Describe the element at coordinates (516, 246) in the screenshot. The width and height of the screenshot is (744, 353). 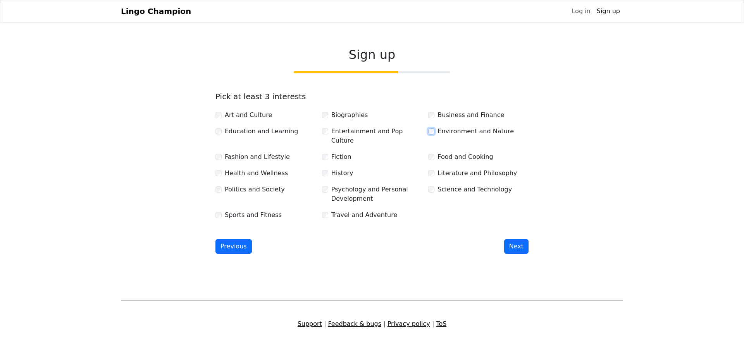
I see `button: Next` at that location.